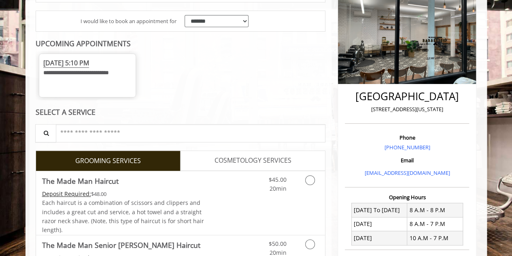 Image resolution: width=512 pixels, height=256 pixels. I want to click on b: UPCOMING APPOINTMENTS, so click(83, 43).